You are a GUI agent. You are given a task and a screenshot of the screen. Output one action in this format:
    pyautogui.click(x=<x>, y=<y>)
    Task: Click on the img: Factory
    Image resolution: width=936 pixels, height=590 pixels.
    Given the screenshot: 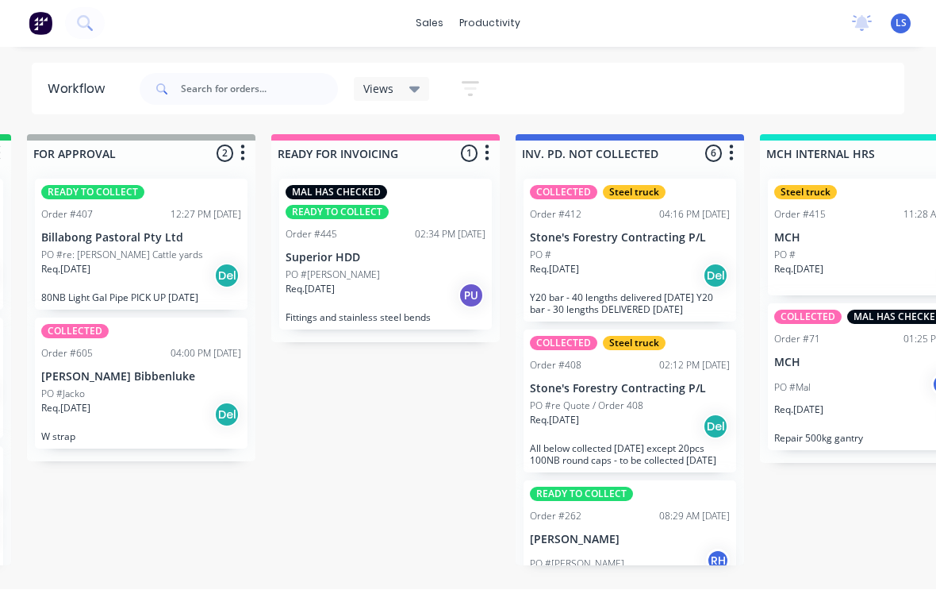 What is the action you would take?
    pyautogui.click(x=40, y=24)
    